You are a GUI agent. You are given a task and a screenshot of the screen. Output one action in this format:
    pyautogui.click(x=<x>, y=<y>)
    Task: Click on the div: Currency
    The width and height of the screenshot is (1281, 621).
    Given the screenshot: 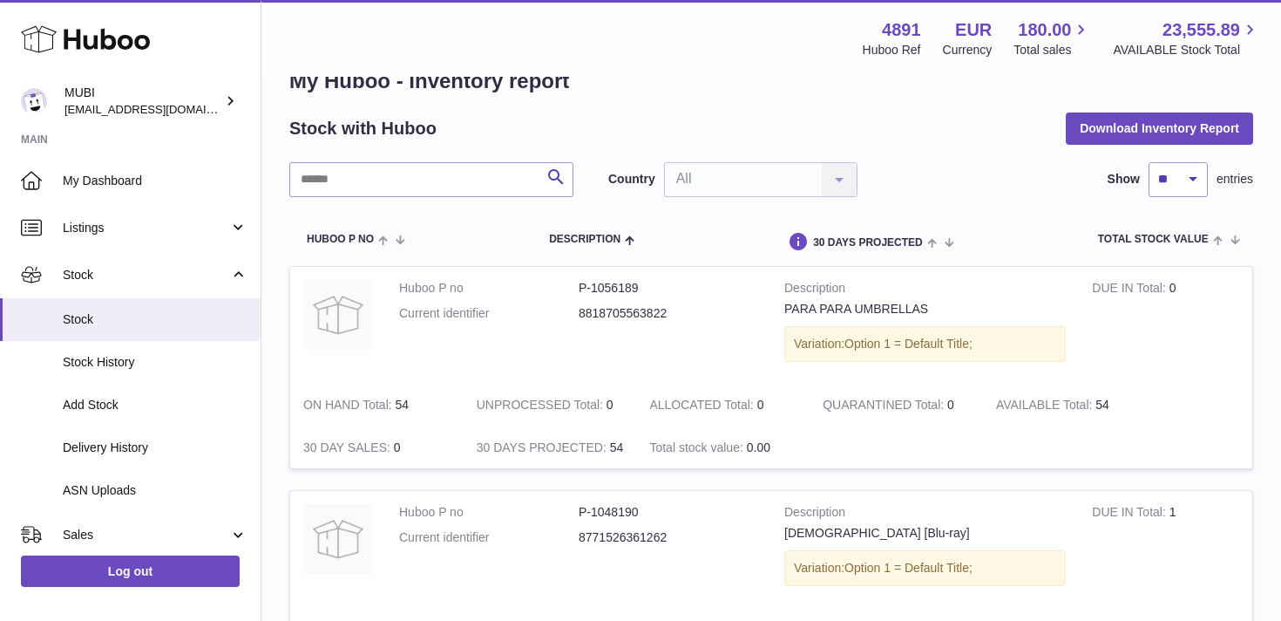 What is the action you would take?
    pyautogui.click(x=967, y=50)
    